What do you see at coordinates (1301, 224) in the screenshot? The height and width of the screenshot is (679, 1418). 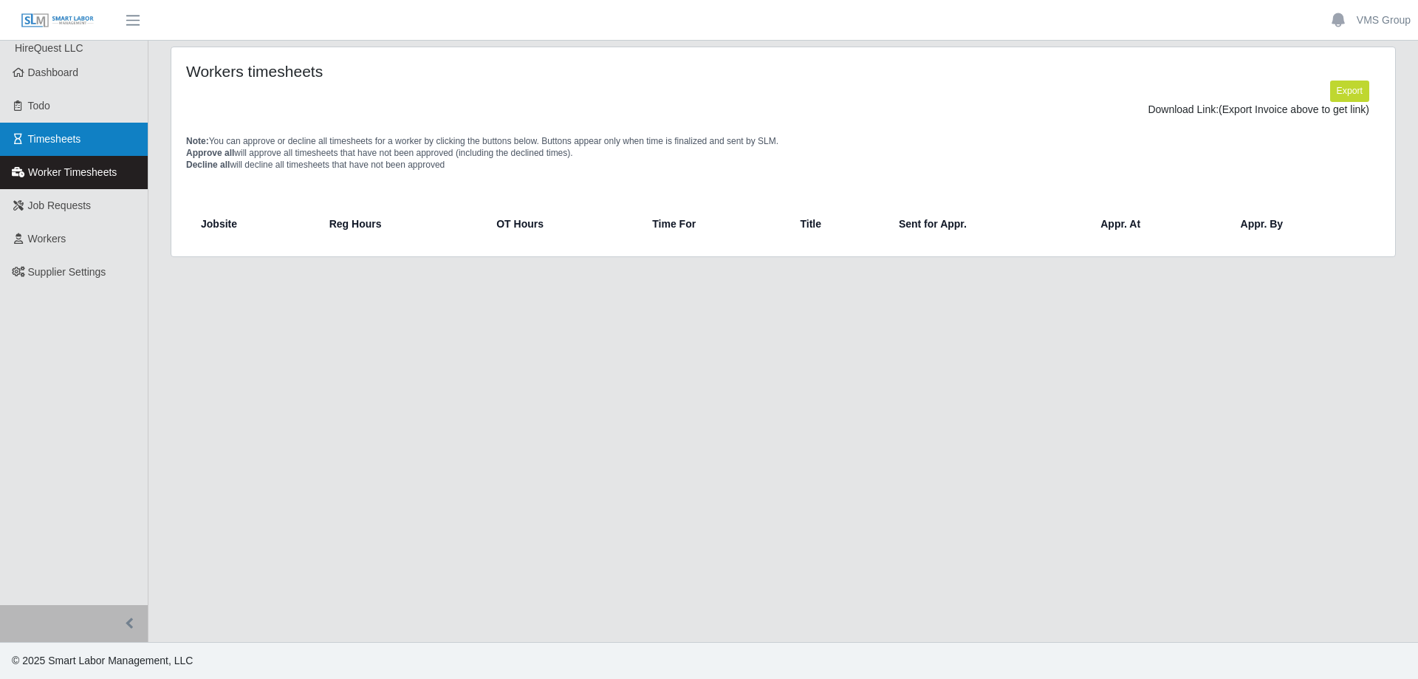 I see `th: Appr. By` at bounding box center [1301, 224].